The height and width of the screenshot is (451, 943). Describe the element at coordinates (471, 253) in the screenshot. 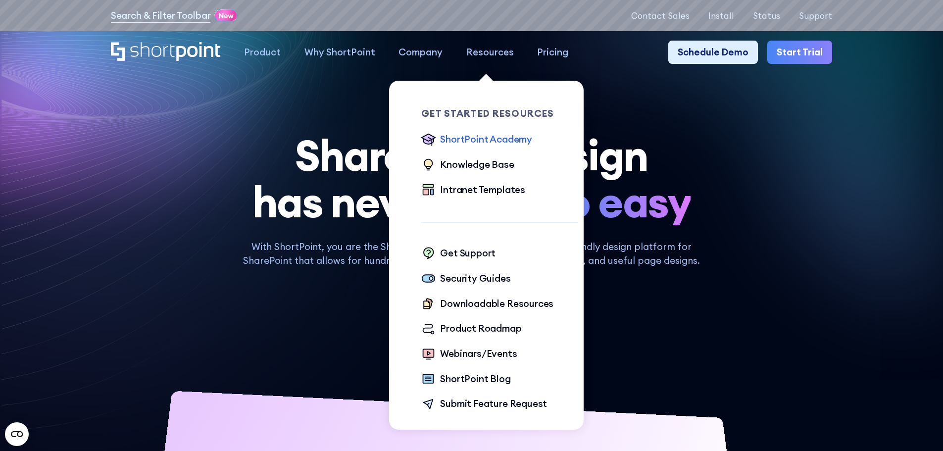

I see `p: With ShortPoint, you are the SharePoint Designer. ShortPoint is a user-friendly design platform f...` at that location.